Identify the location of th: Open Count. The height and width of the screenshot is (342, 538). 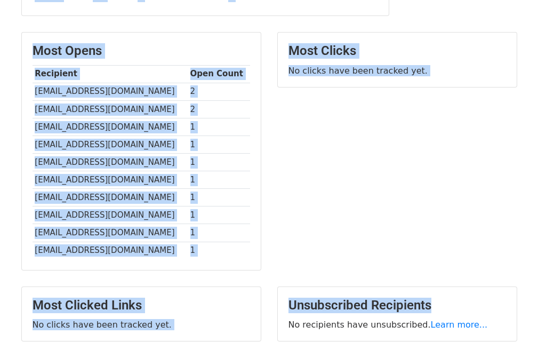
(219, 74).